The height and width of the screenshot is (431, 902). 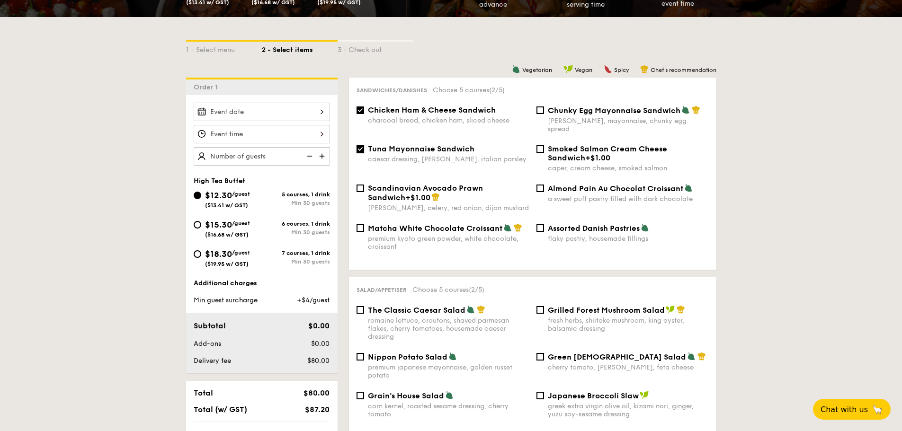 What do you see at coordinates (540, 396) in the screenshot?
I see `input: Japanese Broccoli Slawgreek extra virgin olive oil, kizami nori, ginger, yuzu soy-sesame dressing` at bounding box center [540, 396].